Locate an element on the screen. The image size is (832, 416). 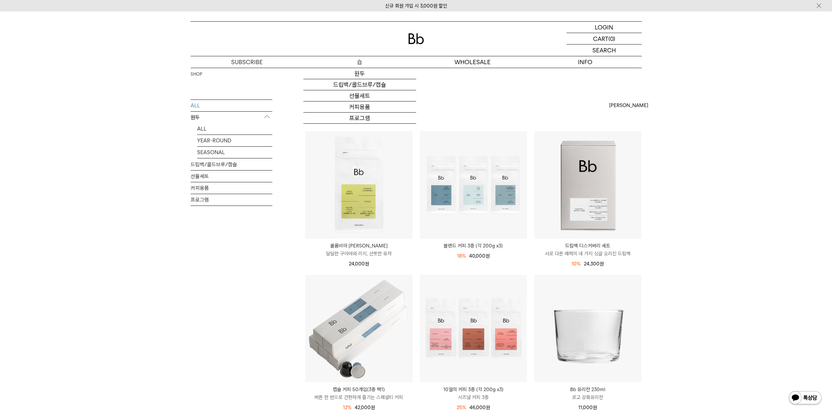
a: 10월의 커피 3종 (각 200g x3) is located at coordinates (473, 328).